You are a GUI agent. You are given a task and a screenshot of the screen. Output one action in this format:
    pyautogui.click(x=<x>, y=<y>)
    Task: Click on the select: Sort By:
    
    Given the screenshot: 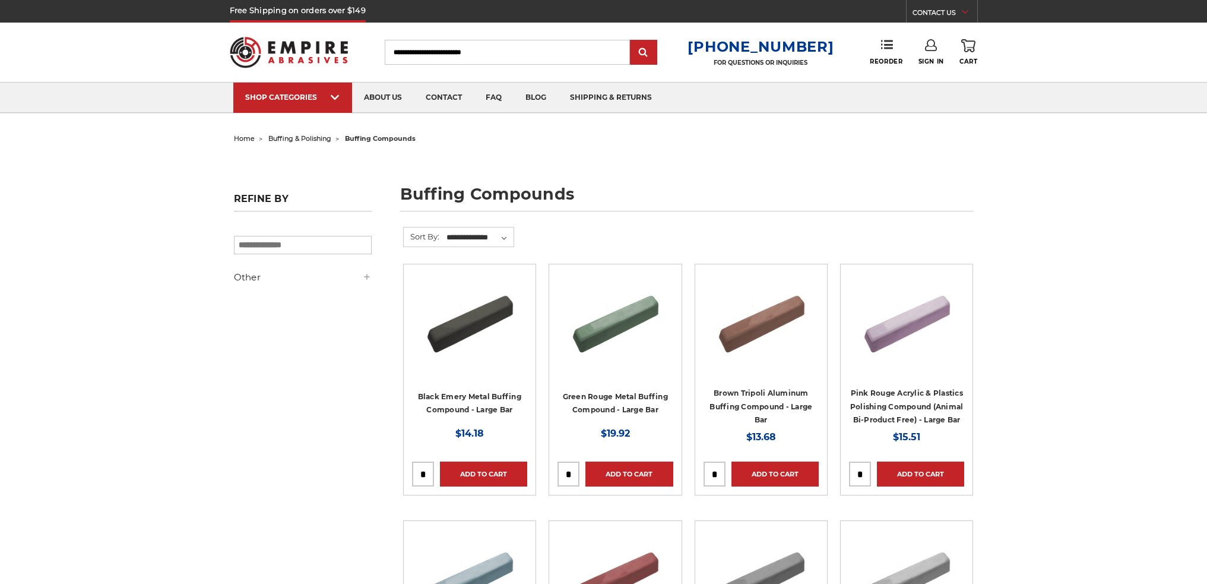 What is the action you would take?
    pyautogui.click(x=479, y=237)
    